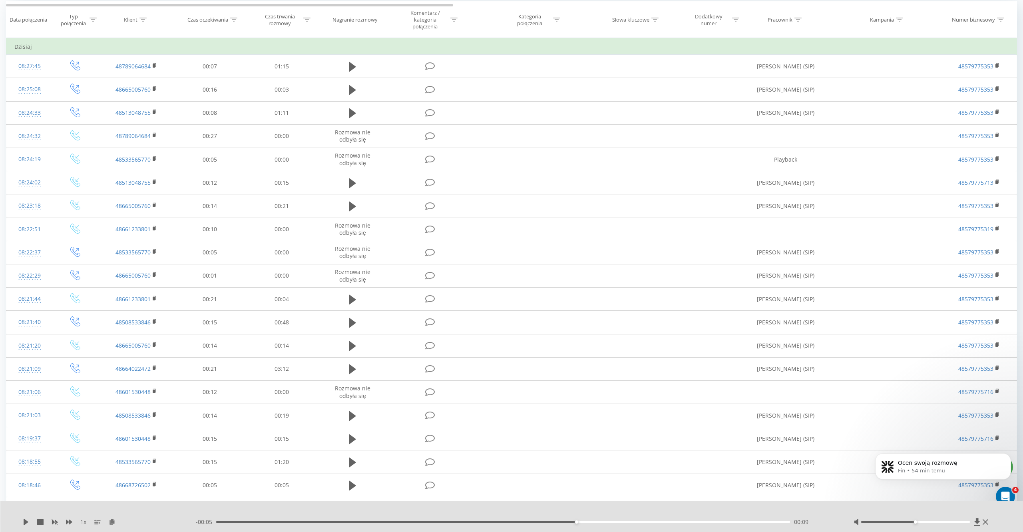 Image resolution: width=1023 pixels, height=532 pixels. I want to click on td: 00:21, so click(209, 369).